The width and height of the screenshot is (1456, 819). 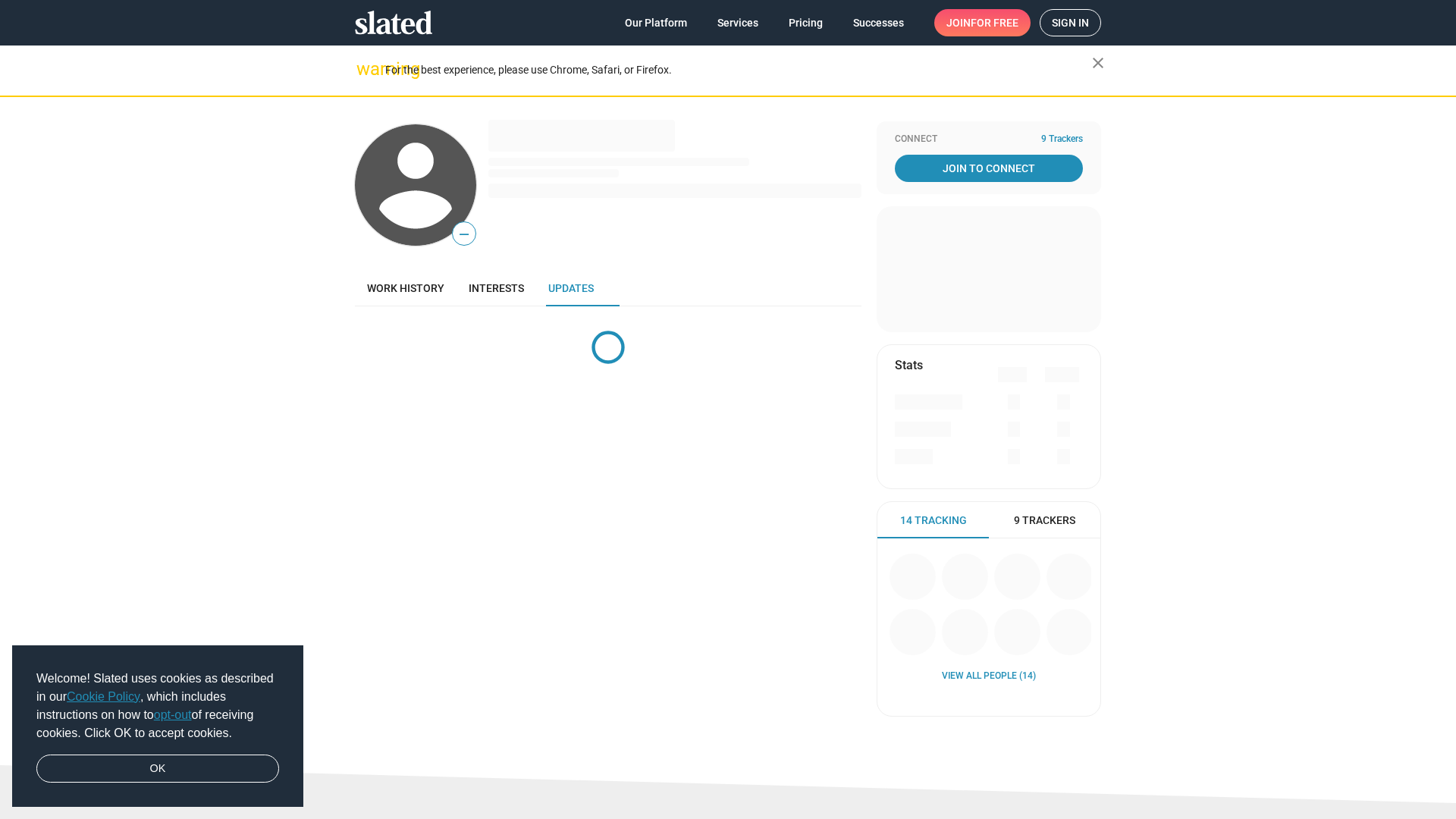 I want to click on a: Joinfor free, so click(x=982, y=23).